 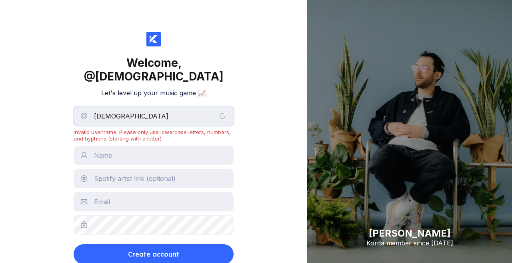 I want to click on input: Spotify artist link (optional), so click(x=154, y=178).